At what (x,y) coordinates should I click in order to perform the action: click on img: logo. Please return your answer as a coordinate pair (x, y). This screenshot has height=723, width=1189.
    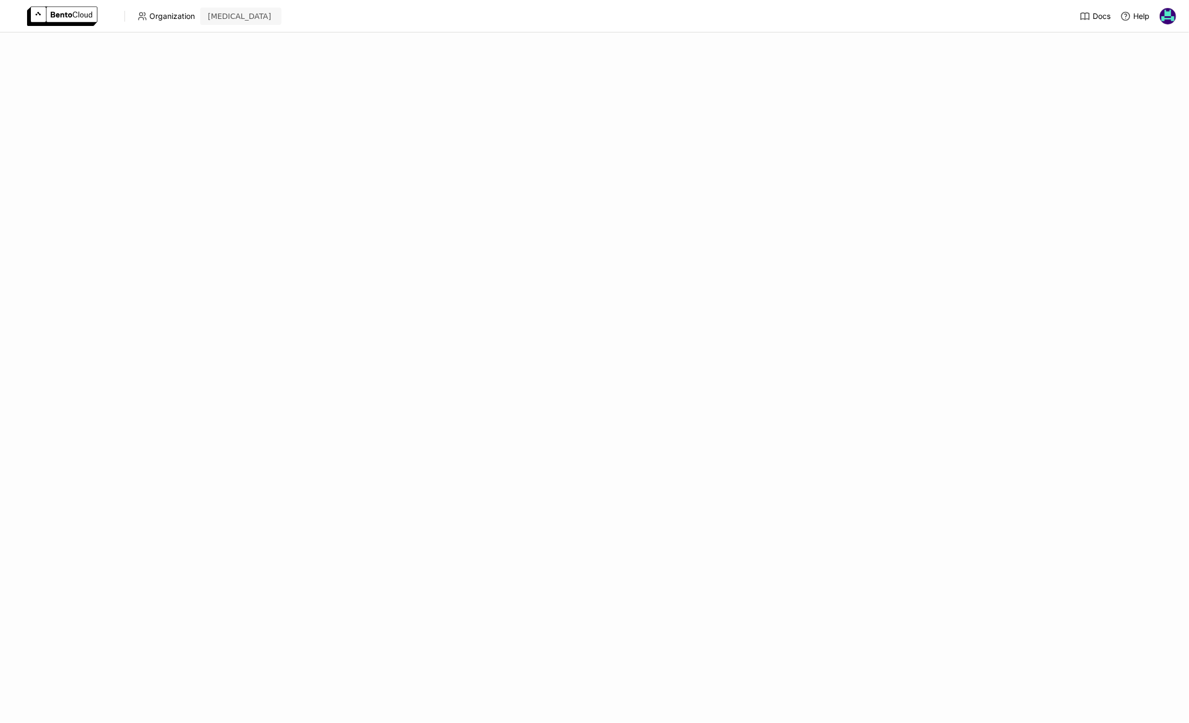
    Looking at the image, I should click on (62, 16).